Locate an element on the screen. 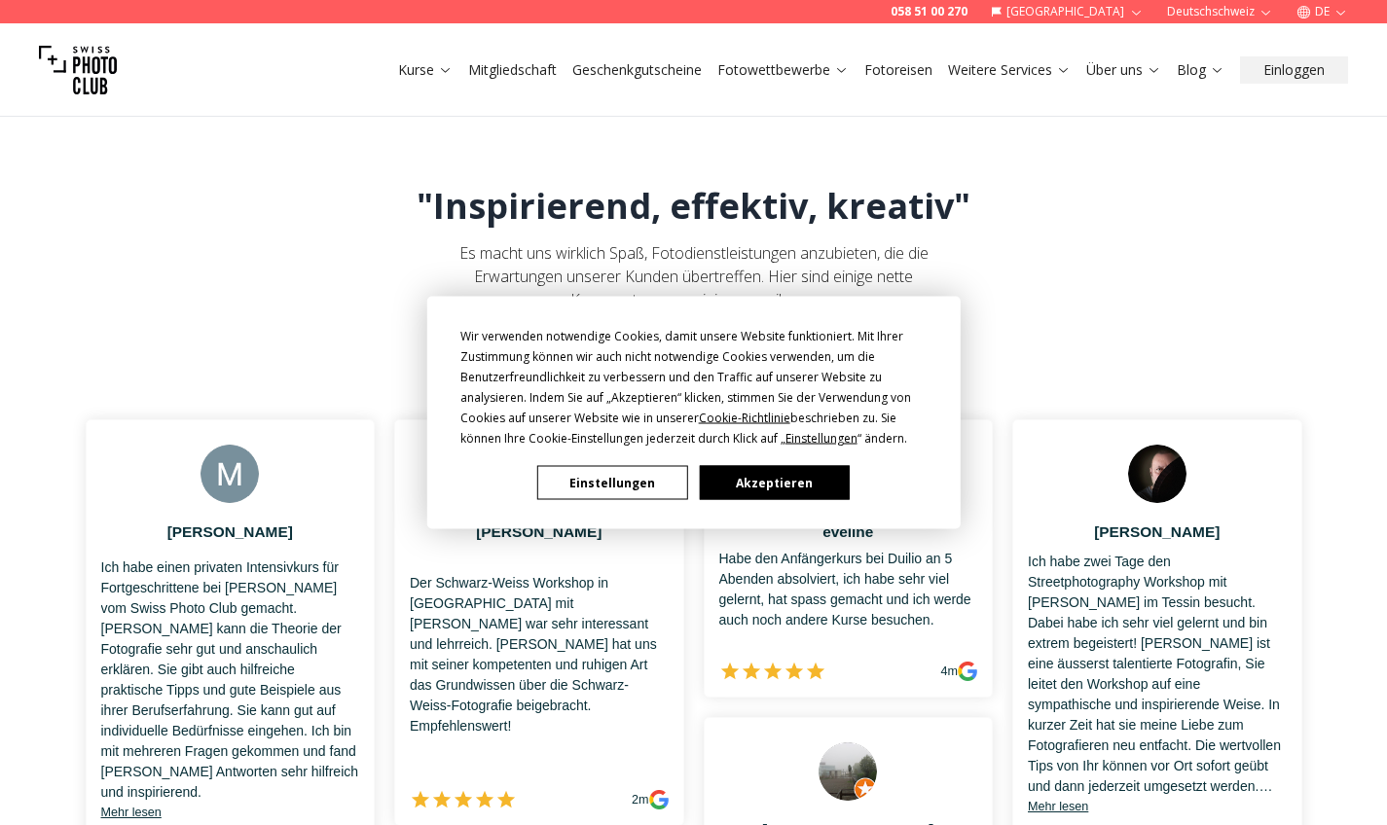  div: Cookie Consent Prompt is located at coordinates (693, 413).